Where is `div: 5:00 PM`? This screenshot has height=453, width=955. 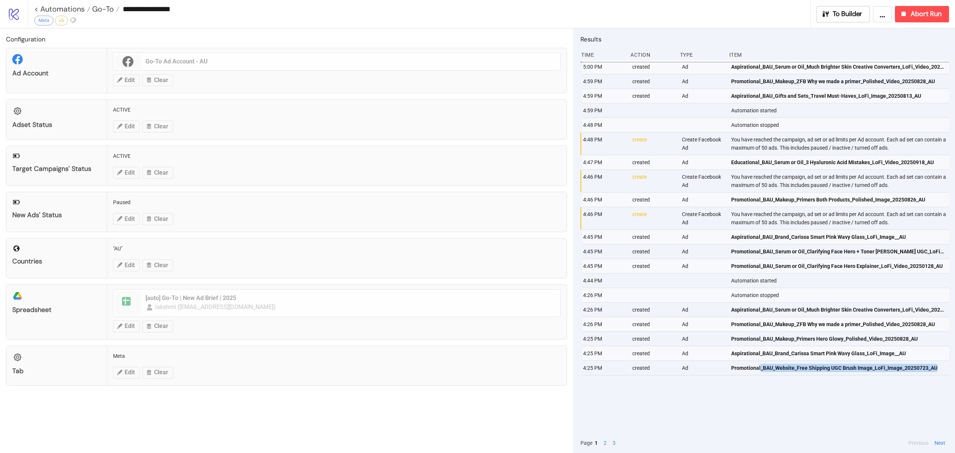
div: 5:00 PM is located at coordinates (604, 67).